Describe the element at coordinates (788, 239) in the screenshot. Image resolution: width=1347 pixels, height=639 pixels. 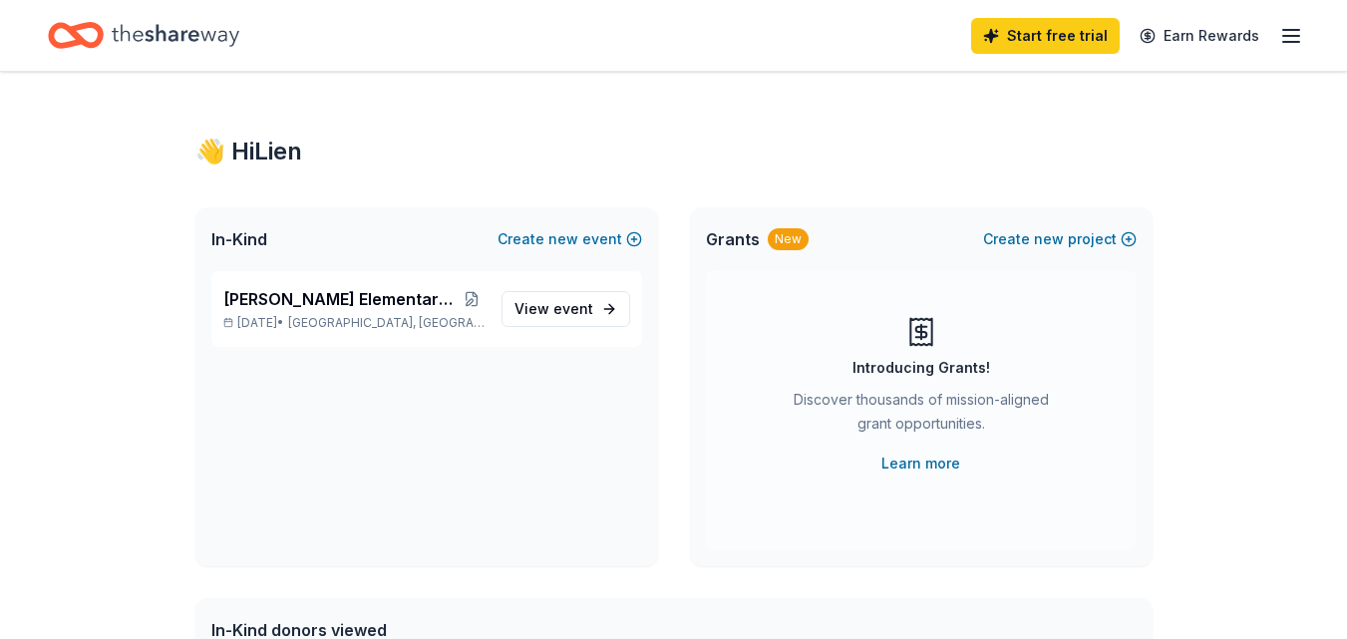
I see `div: New` at that location.